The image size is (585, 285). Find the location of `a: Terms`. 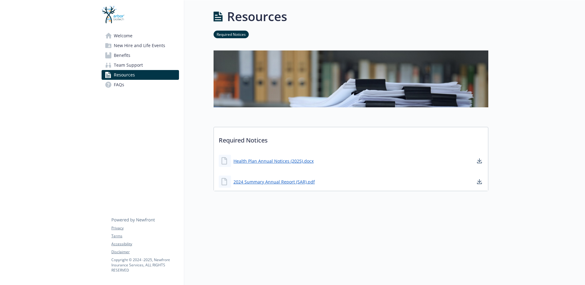

a: Terms is located at coordinates (145, 236).